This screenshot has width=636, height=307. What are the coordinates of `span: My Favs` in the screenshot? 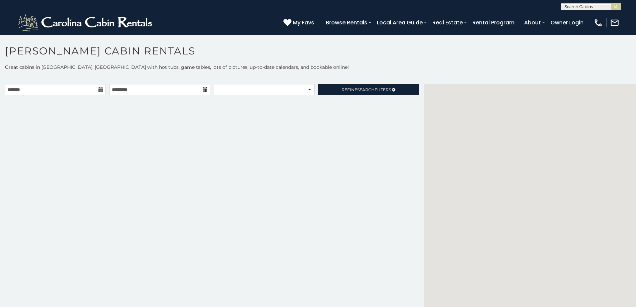 It's located at (304, 22).